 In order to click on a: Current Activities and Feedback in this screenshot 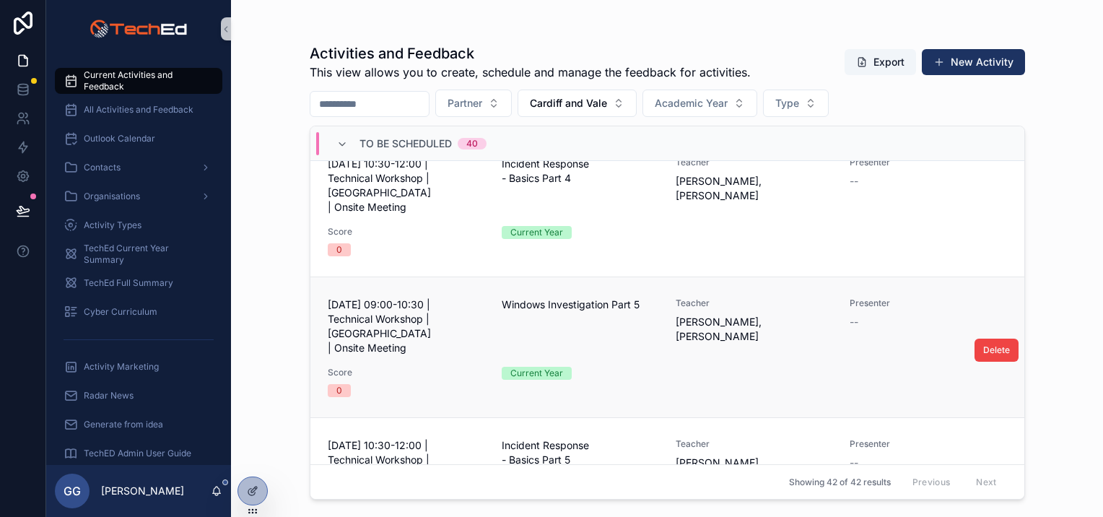, I will do `click(139, 81)`.